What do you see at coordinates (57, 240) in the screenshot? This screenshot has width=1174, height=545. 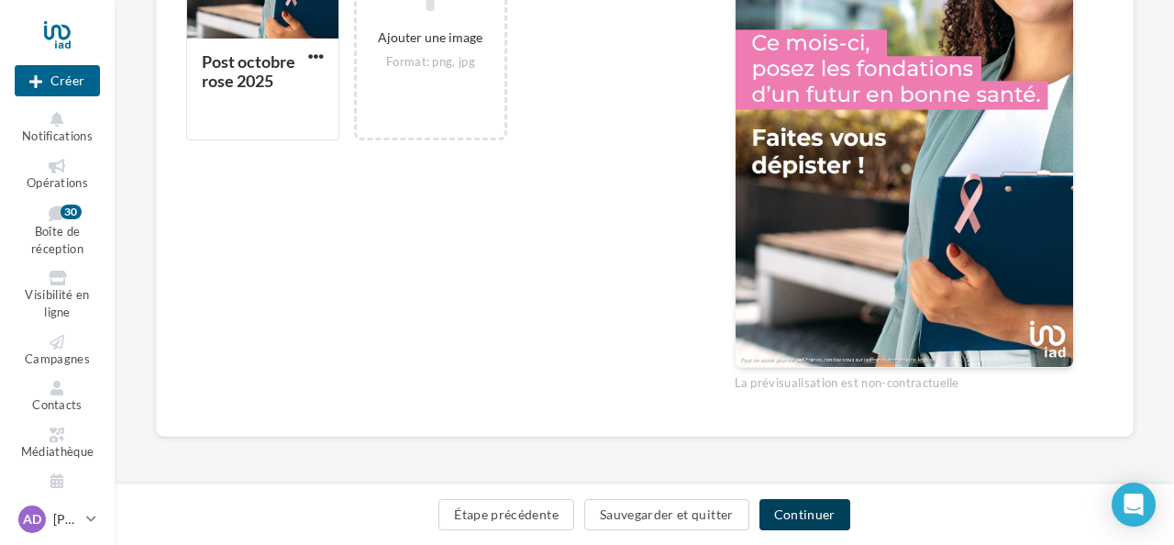 I see `span: Boîte de réception` at bounding box center [57, 240].